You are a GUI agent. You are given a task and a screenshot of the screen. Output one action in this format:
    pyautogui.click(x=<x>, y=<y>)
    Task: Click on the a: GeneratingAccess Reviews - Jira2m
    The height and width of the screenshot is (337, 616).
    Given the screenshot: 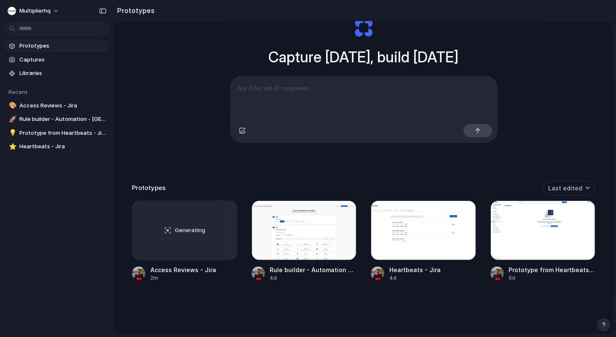 What is the action you would take?
    pyautogui.click(x=185, y=241)
    